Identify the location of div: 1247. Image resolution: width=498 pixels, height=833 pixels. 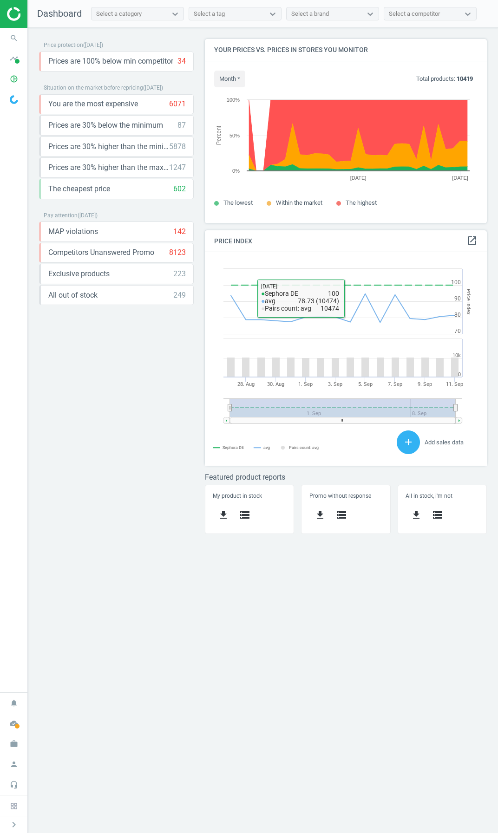
(177, 168).